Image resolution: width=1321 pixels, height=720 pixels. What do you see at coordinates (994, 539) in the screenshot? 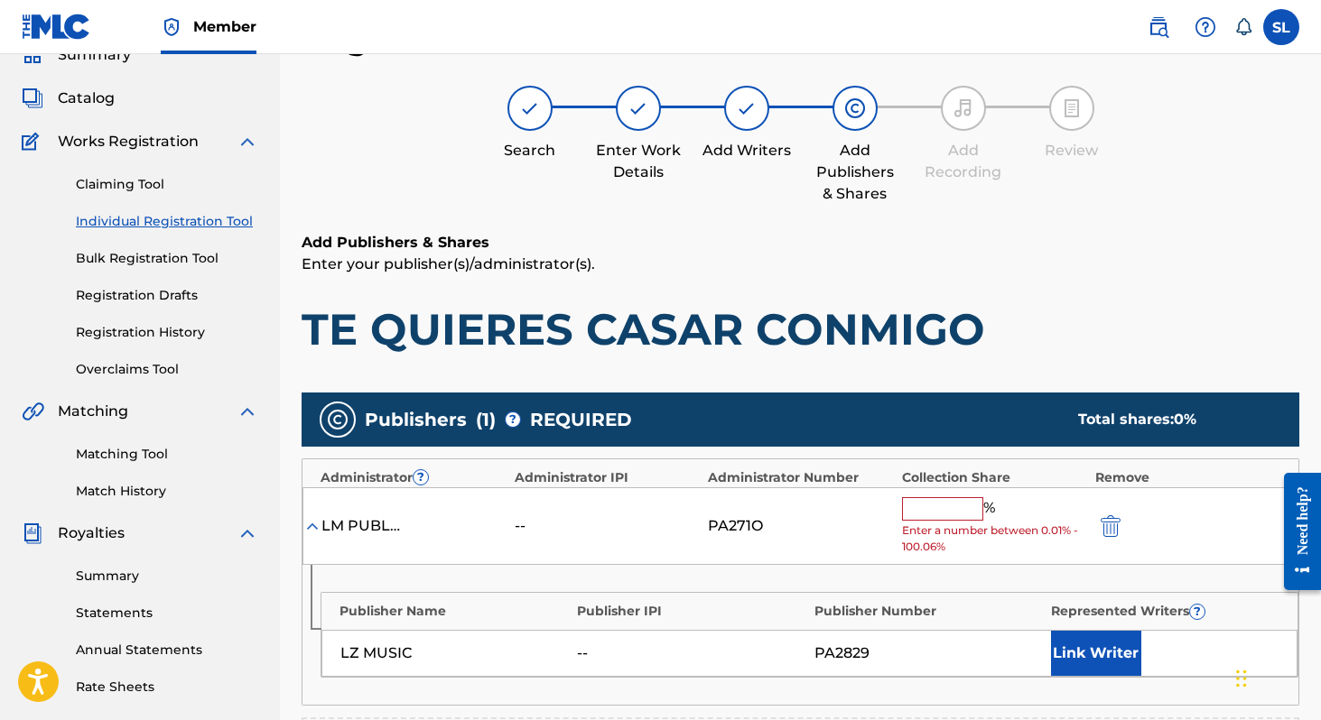
I see `span: Enter a number between 0.01% - 100.06%` at bounding box center [994, 539].